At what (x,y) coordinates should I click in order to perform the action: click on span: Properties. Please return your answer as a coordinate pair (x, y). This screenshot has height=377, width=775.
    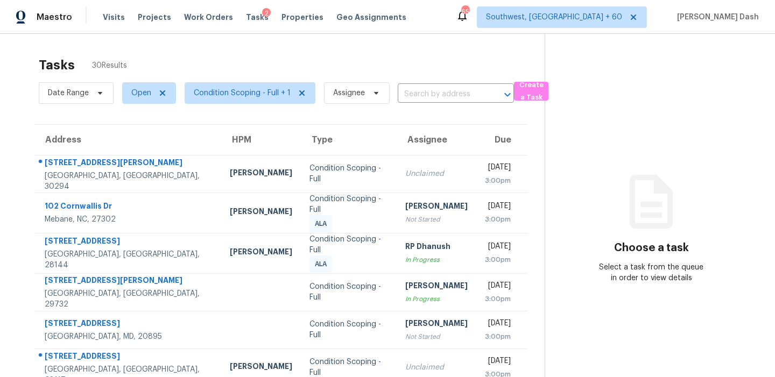
    Looking at the image, I should click on (303, 17).